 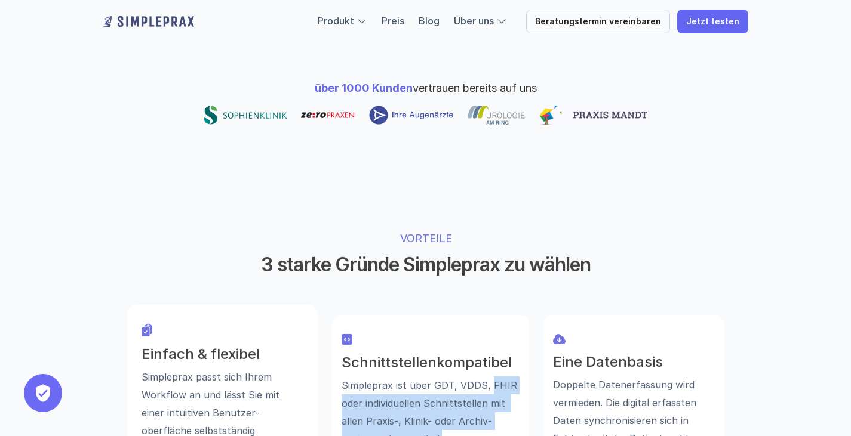 I want to click on a: Beratungstermin vereinbaren, so click(x=597, y=21).